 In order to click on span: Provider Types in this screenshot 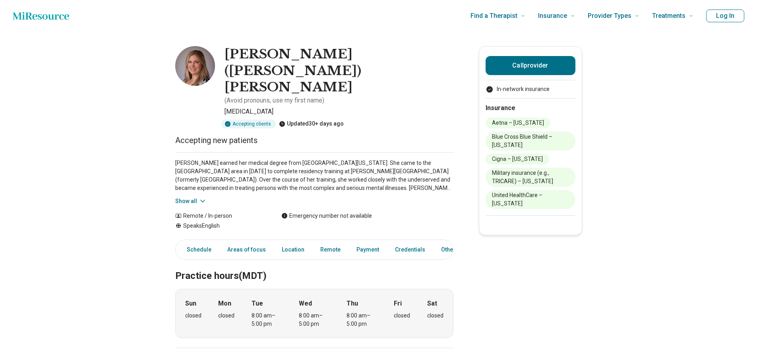, I will do `click(609, 16)`.